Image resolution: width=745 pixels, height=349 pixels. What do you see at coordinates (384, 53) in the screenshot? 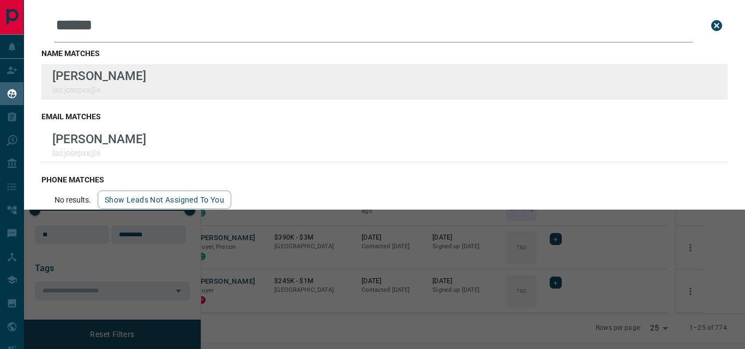
I see `h3: name matches` at bounding box center [384, 53].